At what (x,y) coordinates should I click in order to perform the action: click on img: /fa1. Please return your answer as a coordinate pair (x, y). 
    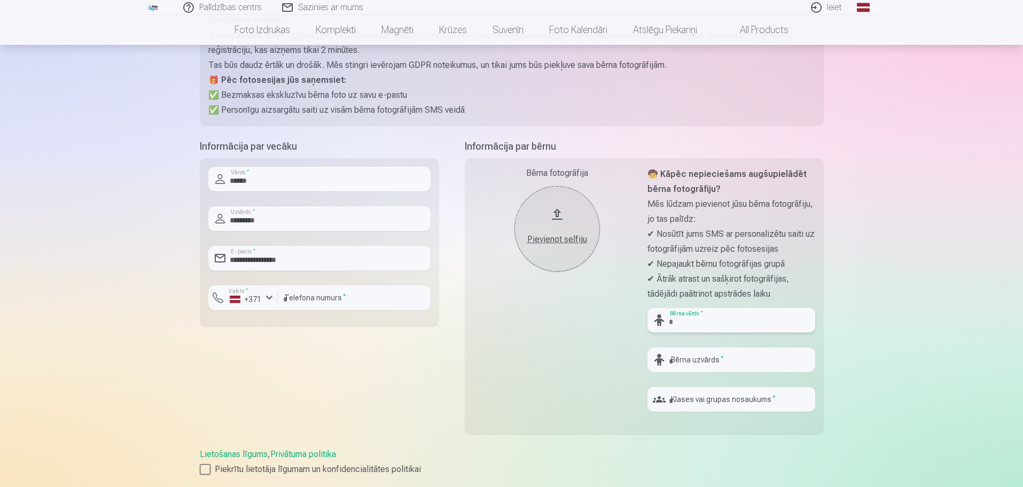
    Looking at the image, I should click on (153, 7).